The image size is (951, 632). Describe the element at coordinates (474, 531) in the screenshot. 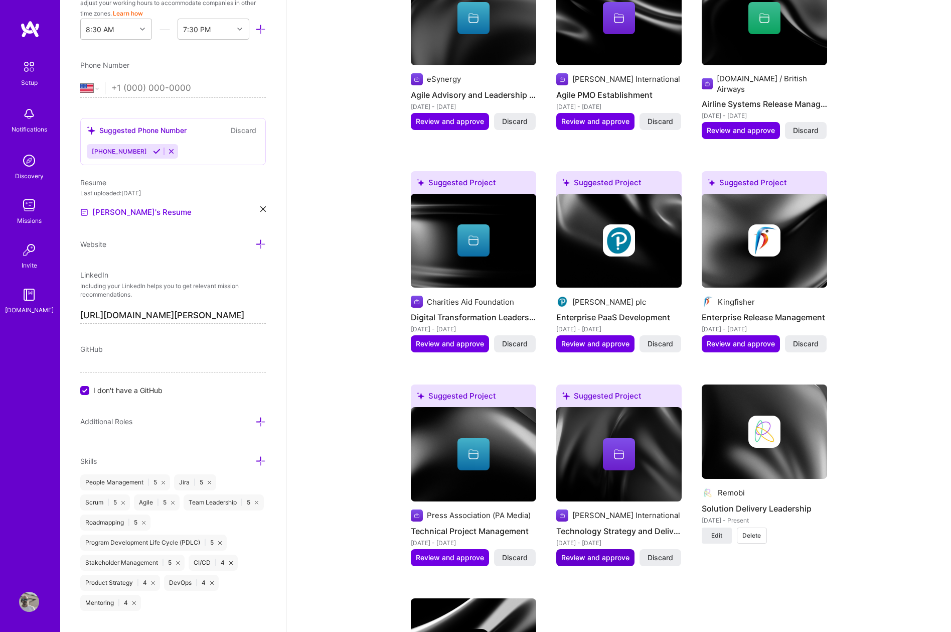

I see `h4: Technical Project Management` at that location.